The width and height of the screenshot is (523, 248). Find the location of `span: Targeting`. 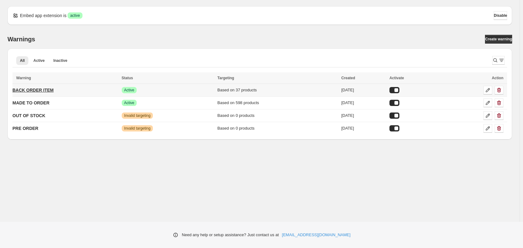

span: Targeting is located at coordinates (226, 78).